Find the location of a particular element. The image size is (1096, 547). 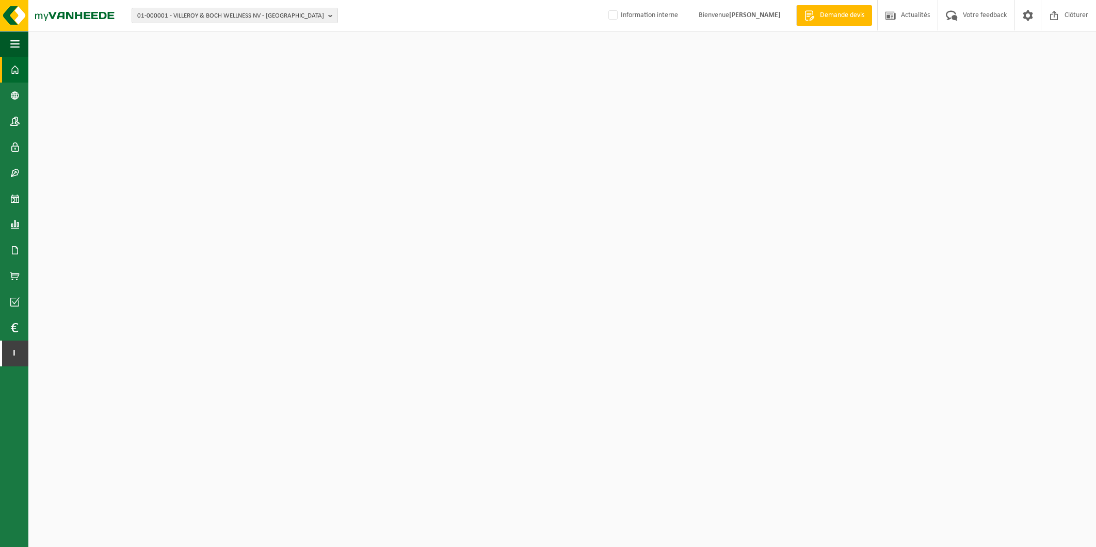

span: I is located at coordinates (14, 354).